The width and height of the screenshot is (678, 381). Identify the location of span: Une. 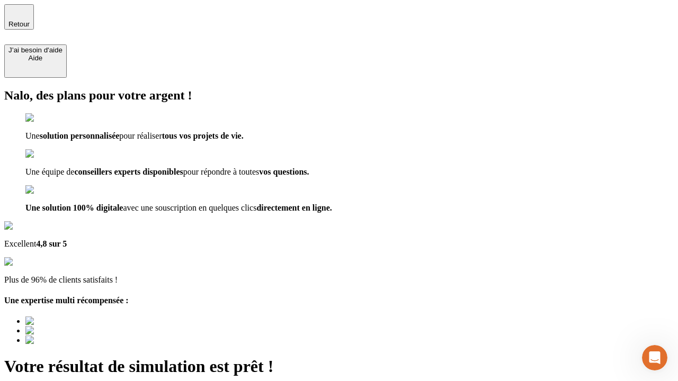
(32, 136).